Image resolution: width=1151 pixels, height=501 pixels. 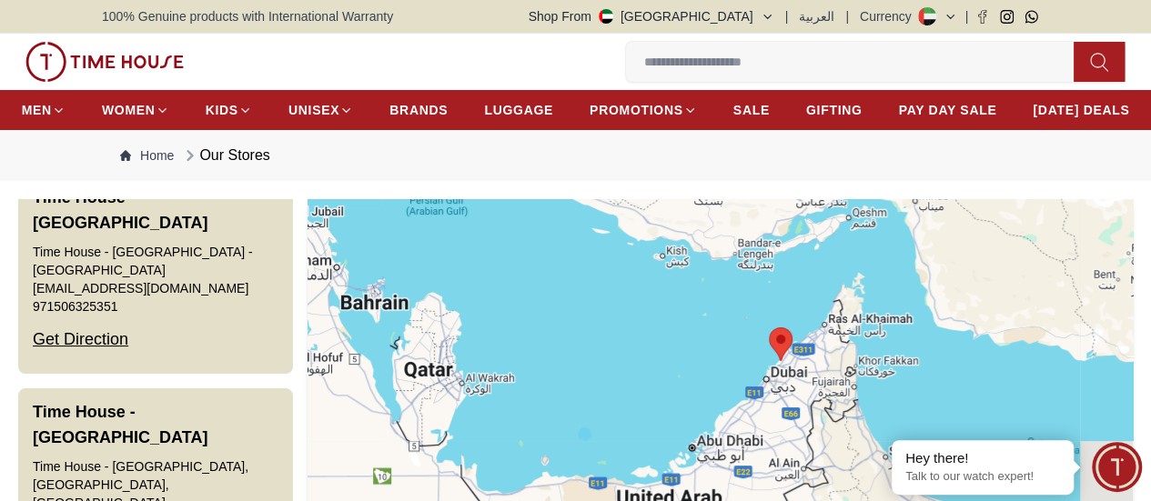 I want to click on span: SALE, so click(x=752, y=110).